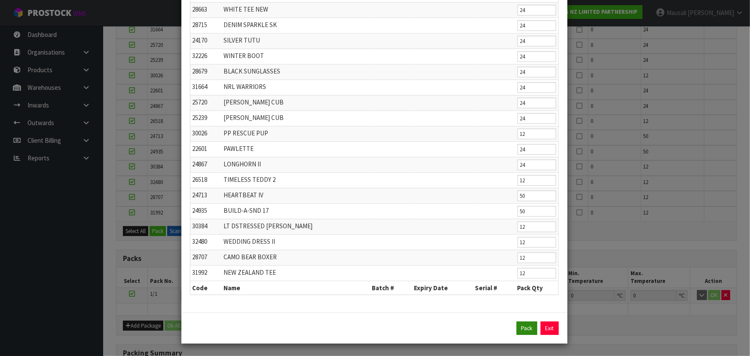 Image resolution: width=750 pixels, height=356 pixels. What do you see at coordinates (250, 179) in the screenshot?
I see `span: TIMELESS TEDDY 2` at bounding box center [250, 179].